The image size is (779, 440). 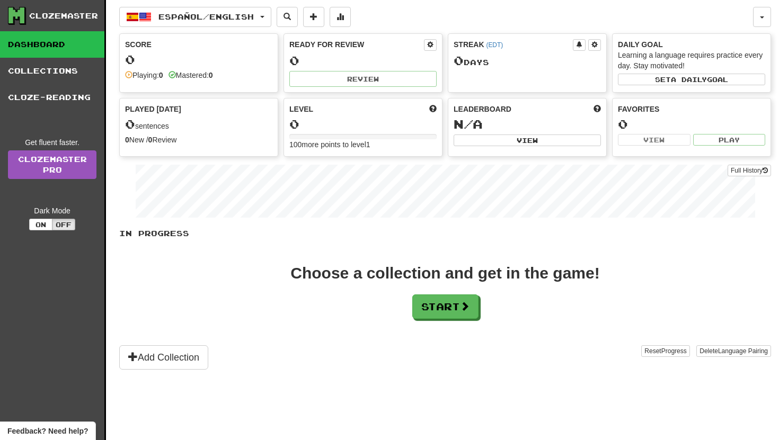 What do you see at coordinates (527, 61) in the screenshot?
I see `div: Day s` at bounding box center [527, 61].